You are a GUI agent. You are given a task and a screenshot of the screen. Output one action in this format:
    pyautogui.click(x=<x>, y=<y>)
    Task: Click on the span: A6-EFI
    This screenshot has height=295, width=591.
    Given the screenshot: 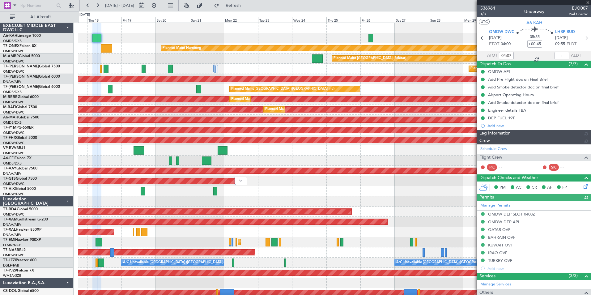 What is the action you would take?
    pyautogui.click(x=9, y=158)
    